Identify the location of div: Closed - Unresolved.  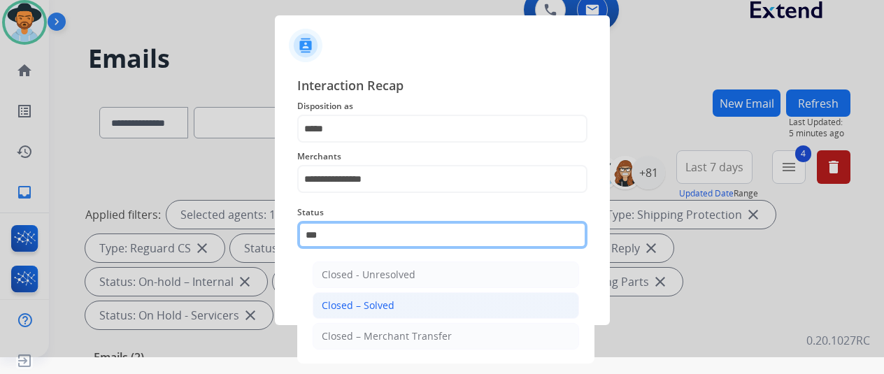
(369, 275).